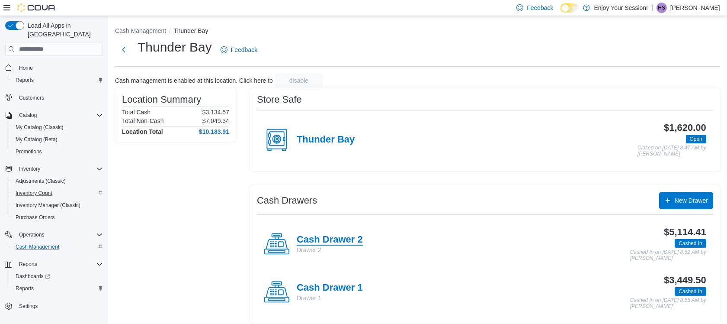 The image size is (727, 324). I want to click on h3: $3,449.50, so click(685, 280).